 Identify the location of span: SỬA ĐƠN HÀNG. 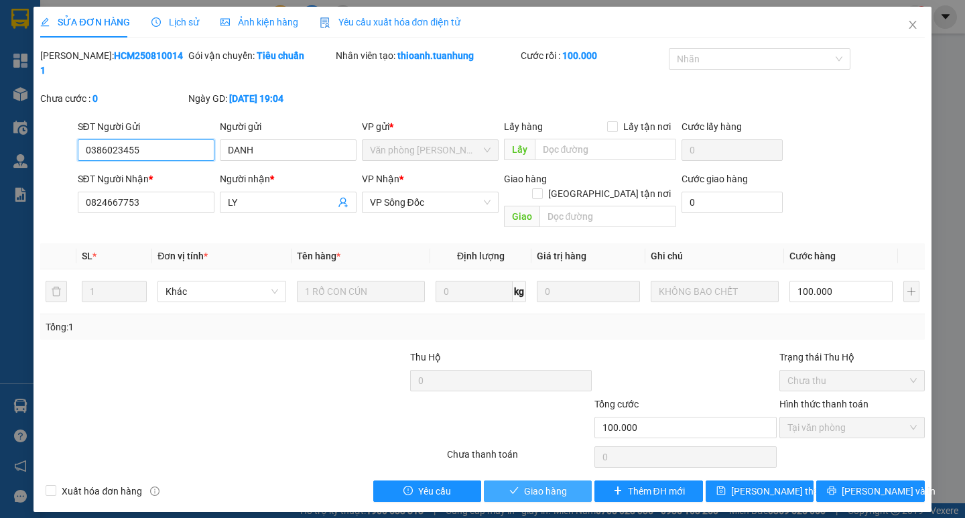
(84, 22).